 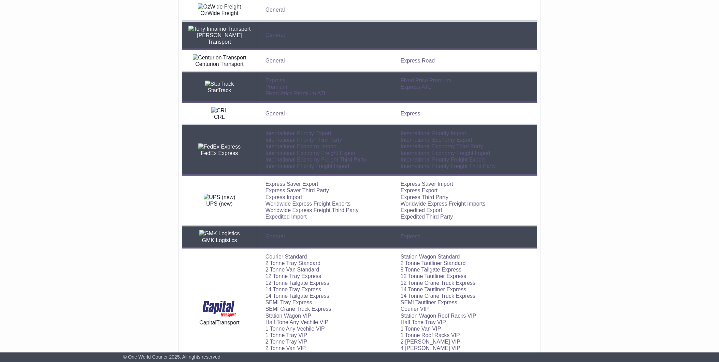 I want to click on img: CapitalTransport, so click(x=220, y=309).